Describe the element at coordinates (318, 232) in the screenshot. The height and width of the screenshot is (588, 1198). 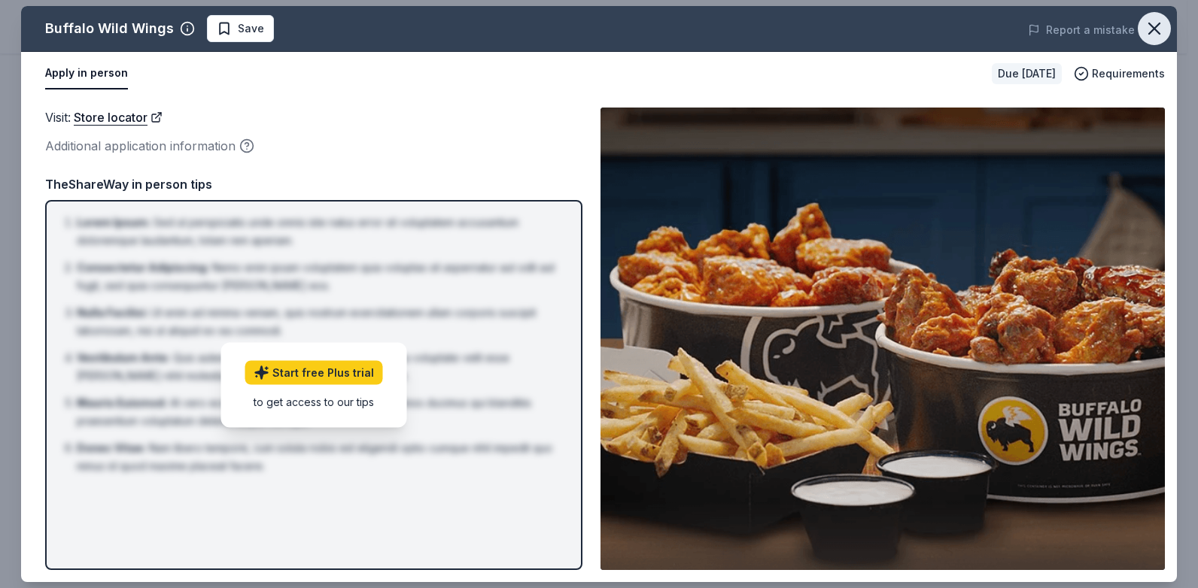
I see `li: Sed ut perspiciatis unde omnis iste natus error sit voluptatem accusantium doloremque laudantium,...` at that location.